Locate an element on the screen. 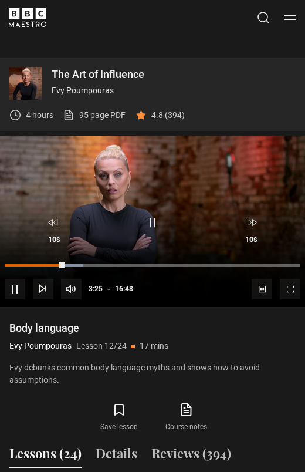 This screenshot has width=305, height=472. button: Reviews (394) is located at coordinates (191, 456).